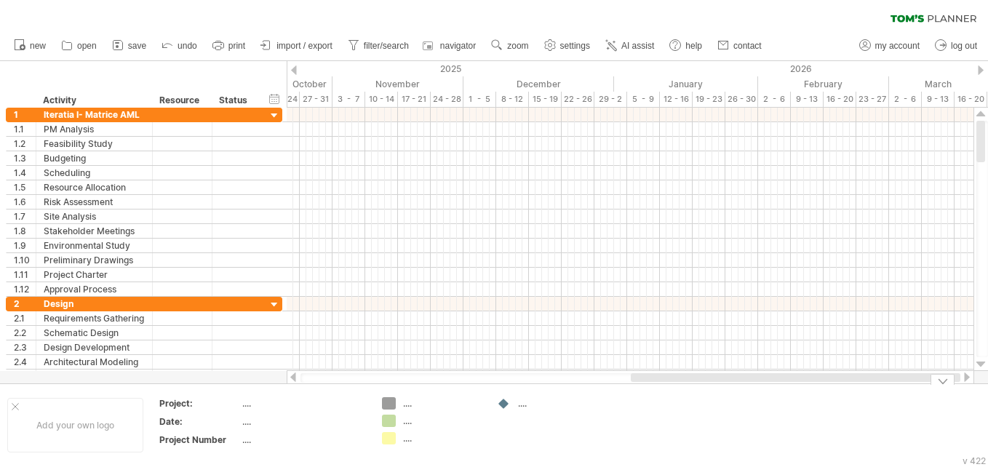  Describe the element at coordinates (94, 129) in the screenshot. I see `div: PM Analysis` at that location.